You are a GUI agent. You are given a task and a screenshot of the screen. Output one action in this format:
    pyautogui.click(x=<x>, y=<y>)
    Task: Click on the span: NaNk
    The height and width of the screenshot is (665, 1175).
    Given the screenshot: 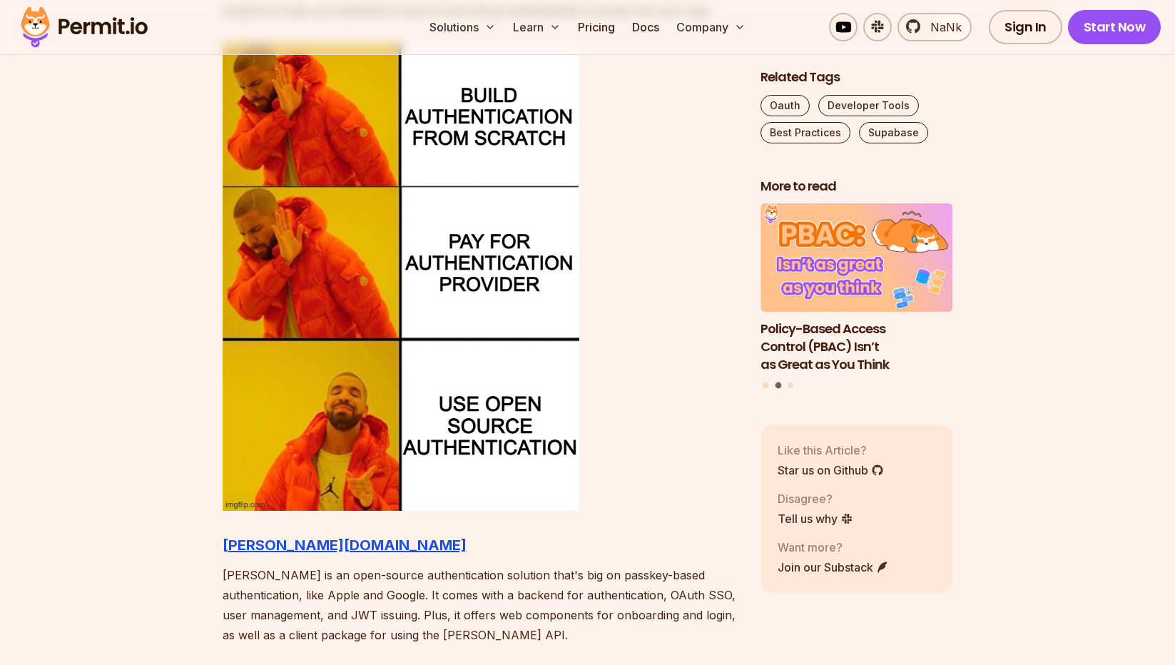 What is the action you would take?
    pyautogui.click(x=941, y=27)
    